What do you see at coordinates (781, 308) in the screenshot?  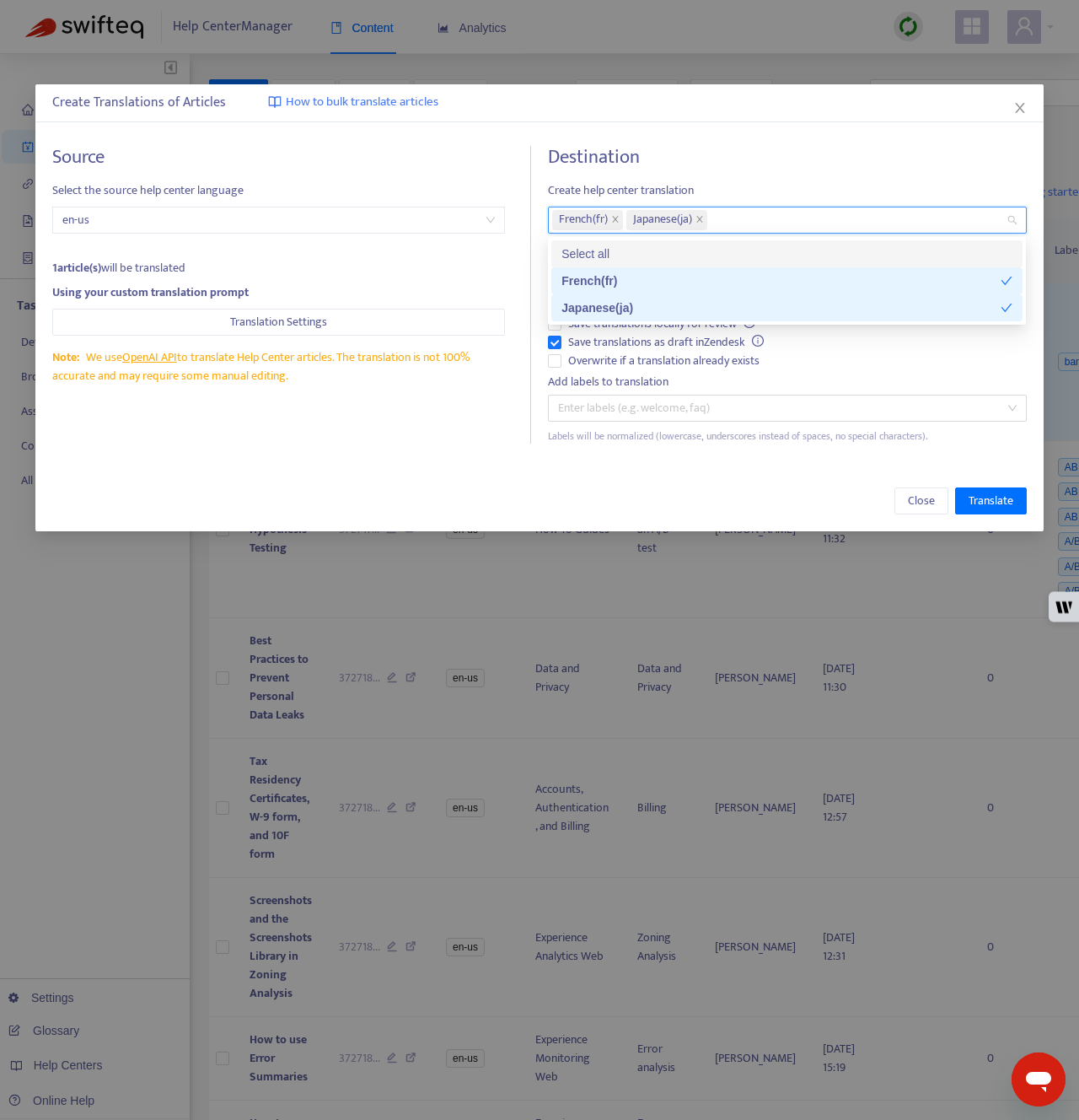 I see `div: Japanese ( ja )` at bounding box center [781, 308].